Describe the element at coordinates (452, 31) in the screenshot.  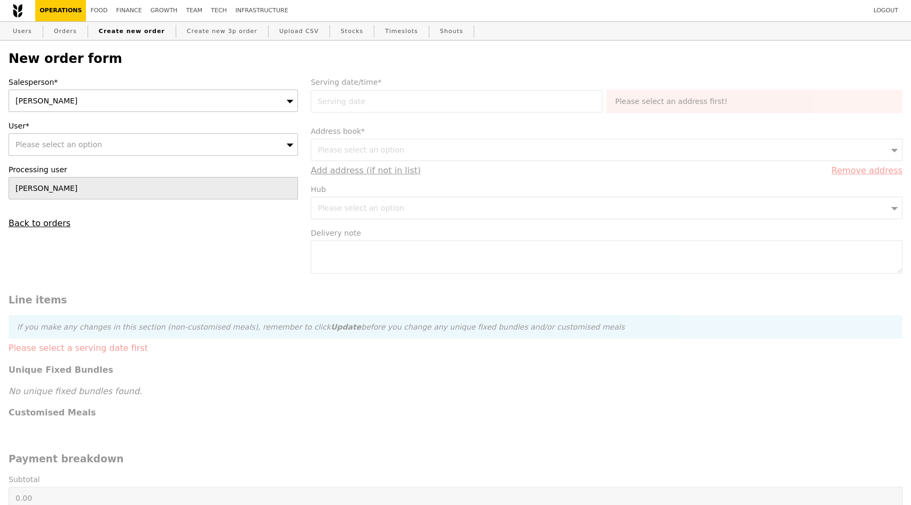
I see `a: Shouts` at that location.